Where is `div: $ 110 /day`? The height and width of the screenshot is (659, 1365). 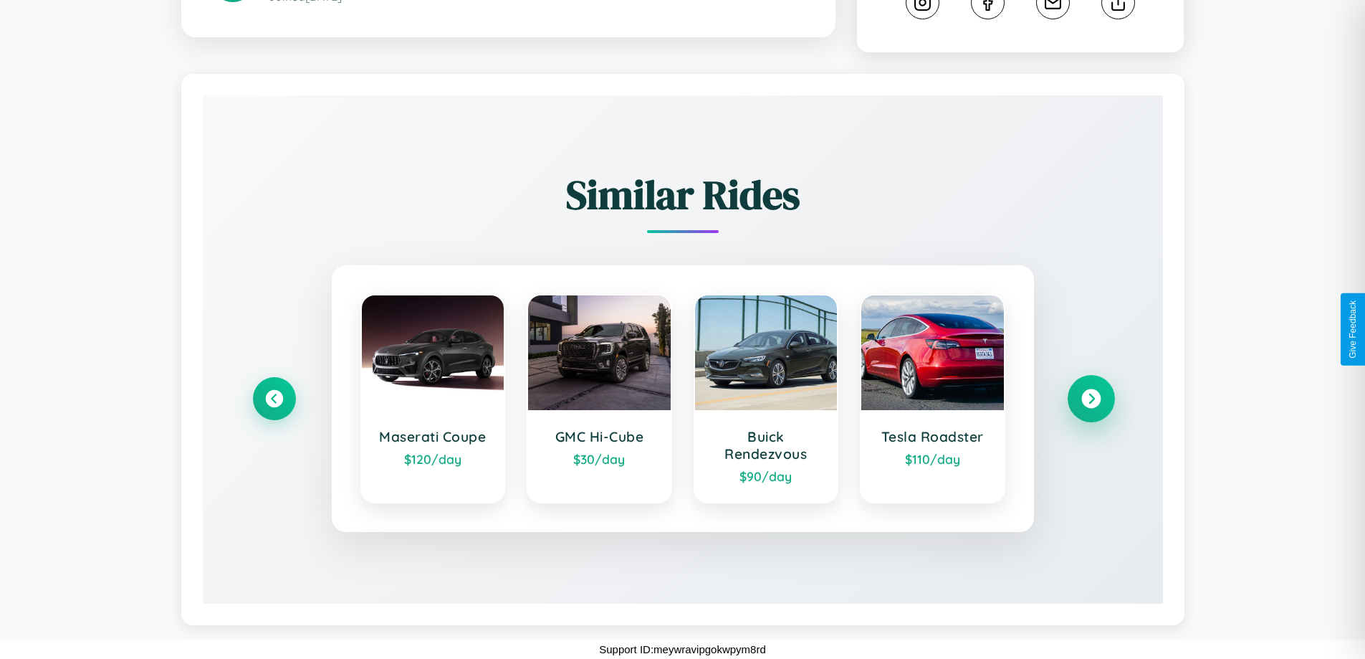
div: $ 110 /day is located at coordinates (932, 459).